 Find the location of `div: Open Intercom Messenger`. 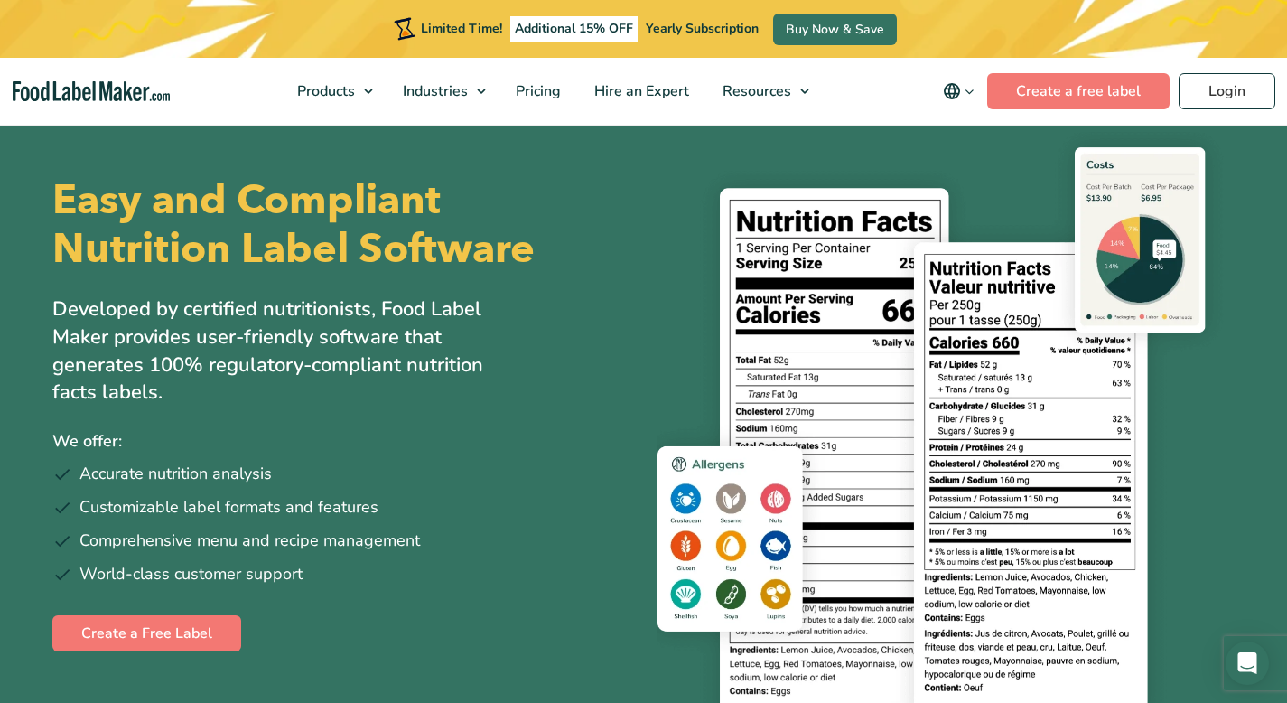

div: Open Intercom Messenger is located at coordinates (1247, 663).